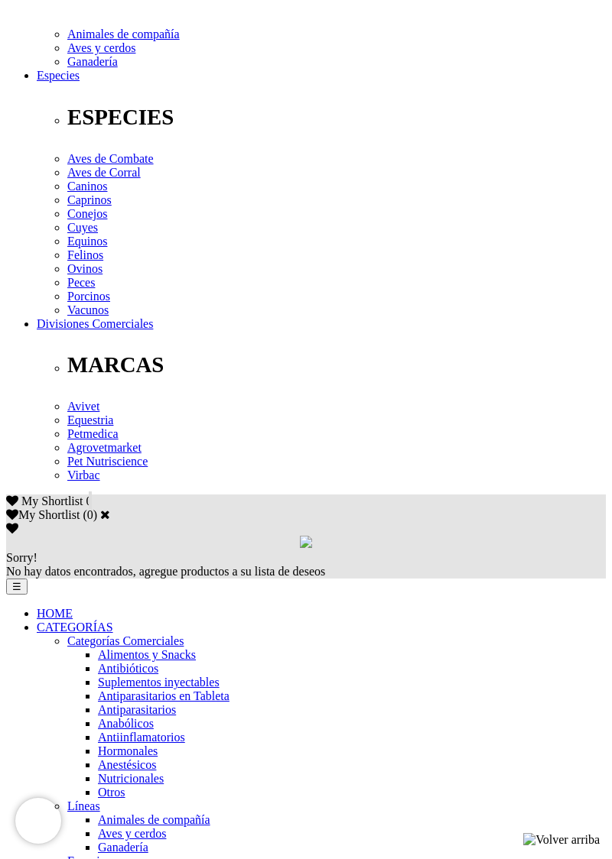 This screenshot has width=612, height=859. Describe the element at coordinates (112, 792) in the screenshot. I see `span: Otros` at that location.